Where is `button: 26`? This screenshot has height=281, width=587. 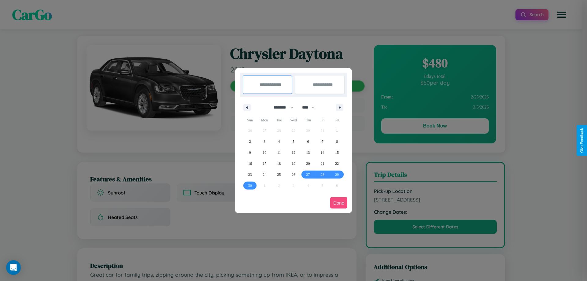 button: 26 is located at coordinates (293, 175).